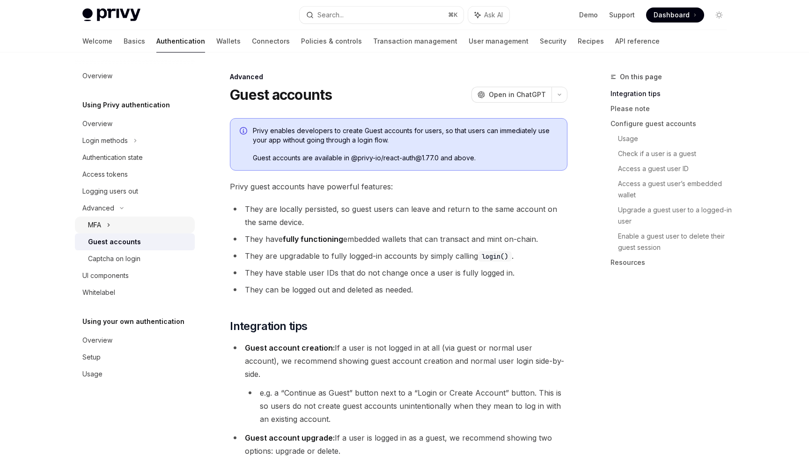 The width and height of the screenshot is (809, 465). What do you see at coordinates (181, 41) in the screenshot?
I see `a: Authentication` at bounding box center [181, 41].